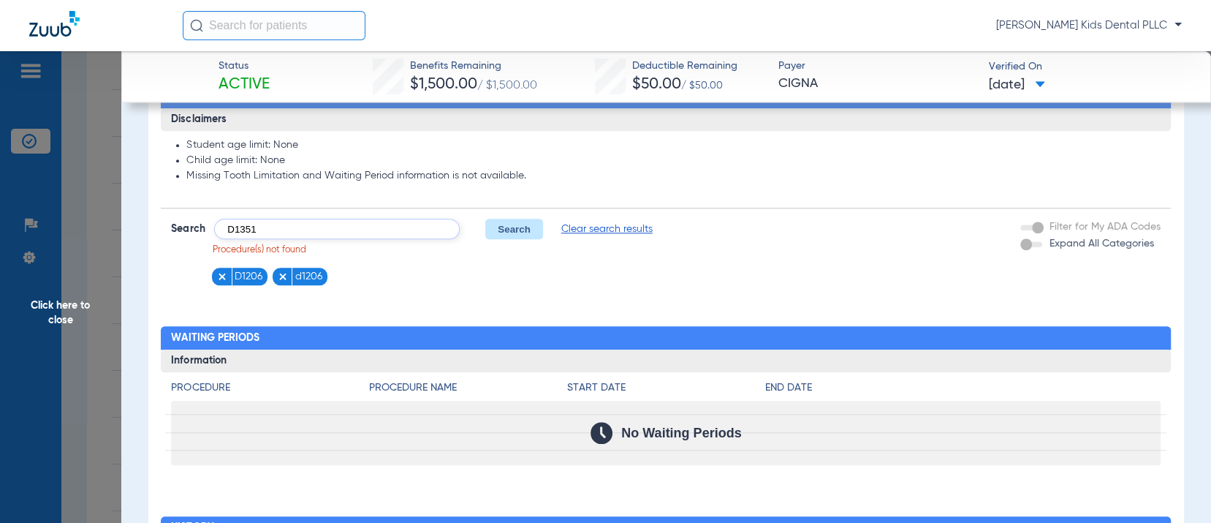 The width and height of the screenshot is (1211, 523). What do you see at coordinates (1175, 488) in the screenshot?
I see `div: Chat Widget` at bounding box center [1175, 488].